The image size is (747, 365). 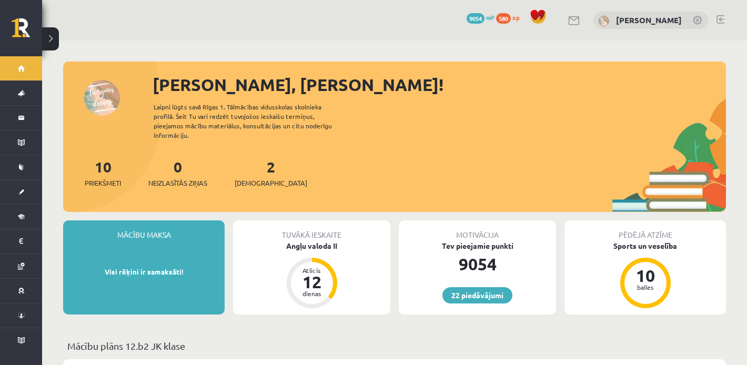 I want to click on a: Angļu valoda II Atlicis 12 dienas, so click(x=311, y=275).